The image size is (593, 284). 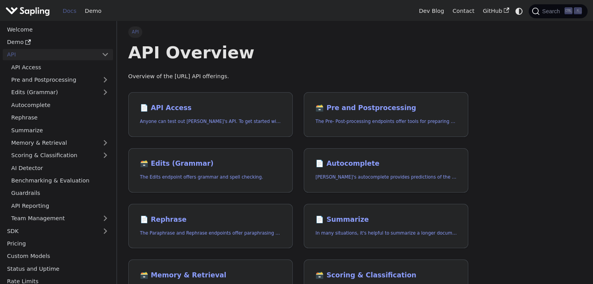 I want to click on h2: Edits (Grammar), so click(x=210, y=164).